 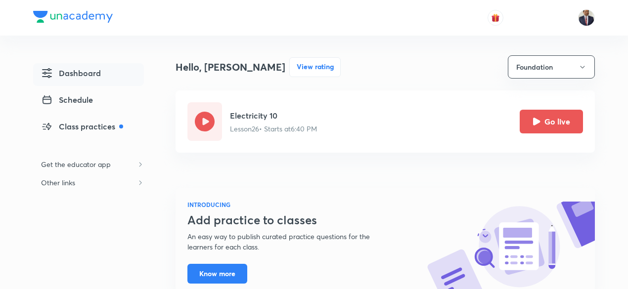 What do you see at coordinates (273, 129) in the screenshot?
I see `p: Lesson 26 • Starts at 6:40 PM` at bounding box center [273, 129].